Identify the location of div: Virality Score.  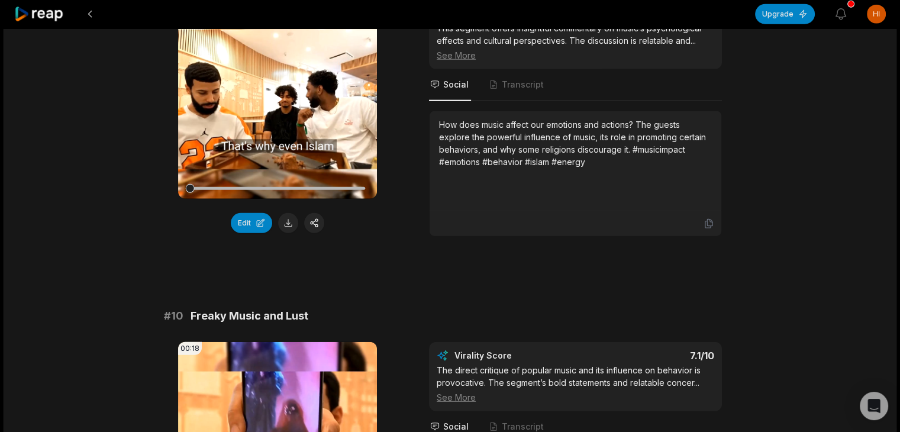
(518, 356).